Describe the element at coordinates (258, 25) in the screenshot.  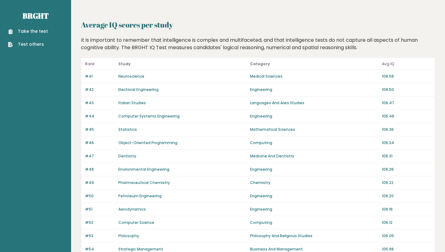
I see `h2: Average IQ scores per study` at that location.